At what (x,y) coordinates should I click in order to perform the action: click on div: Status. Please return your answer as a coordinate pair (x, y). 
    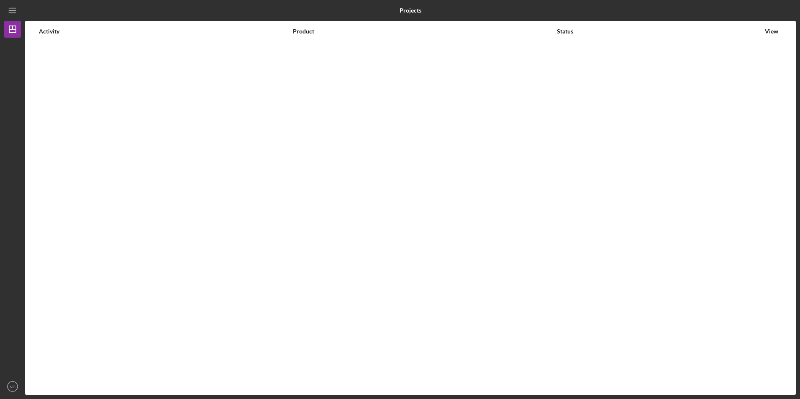
    Looking at the image, I should click on (659, 31).